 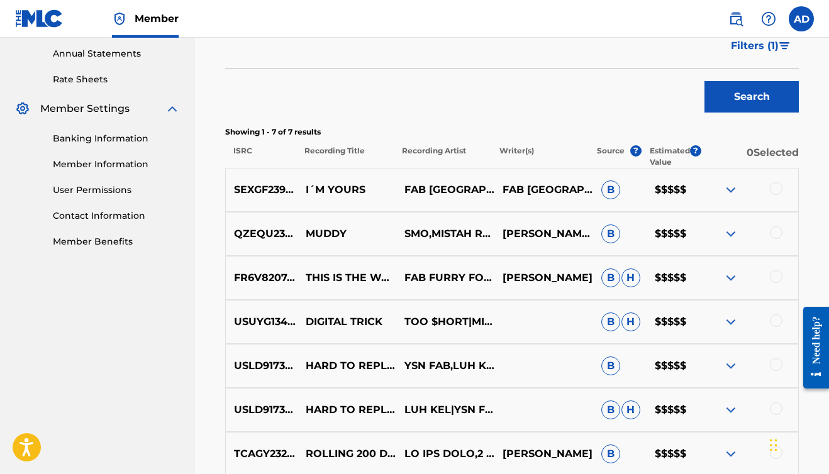 What do you see at coordinates (670, 157) in the screenshot?
I see `p: Estimated Value` at bounding box center [670, 157].